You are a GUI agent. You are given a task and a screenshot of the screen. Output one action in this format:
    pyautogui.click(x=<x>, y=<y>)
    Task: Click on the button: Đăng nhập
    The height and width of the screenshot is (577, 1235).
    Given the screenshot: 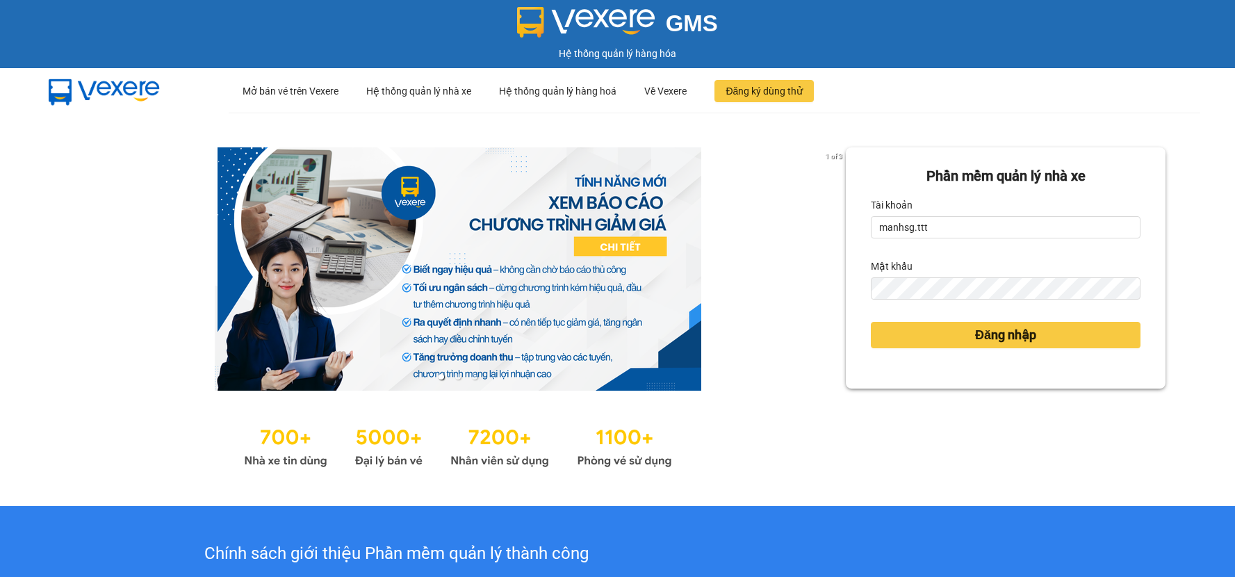 What is the action you would take?
    pyautogui.click(x=1006, y=335)
    